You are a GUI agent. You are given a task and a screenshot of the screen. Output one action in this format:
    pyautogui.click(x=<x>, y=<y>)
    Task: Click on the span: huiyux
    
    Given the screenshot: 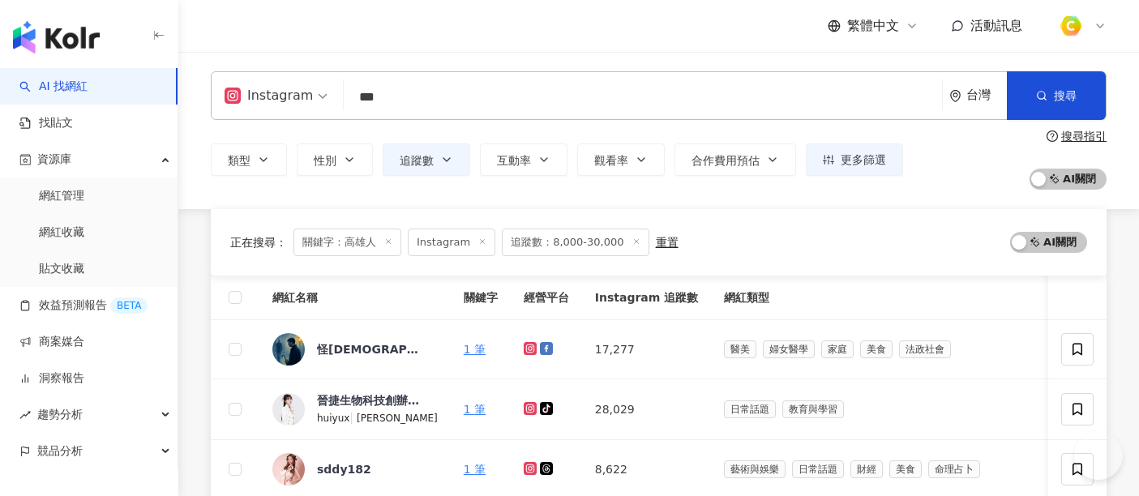 What is the action you would take?
    pyautogui.click(x=333, y=418)
    